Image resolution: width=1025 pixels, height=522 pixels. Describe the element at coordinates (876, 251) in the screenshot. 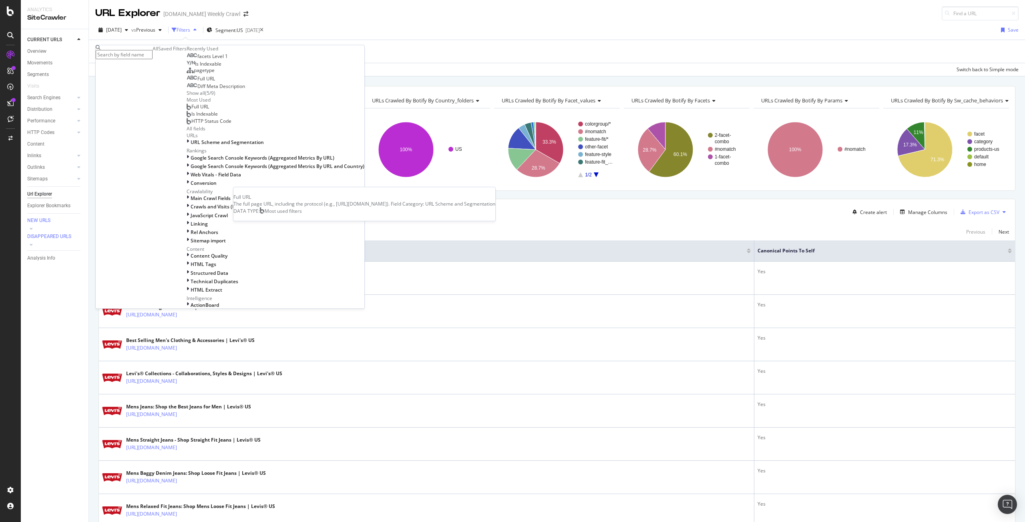

I see `span: Canonical Points to Self` at that location.